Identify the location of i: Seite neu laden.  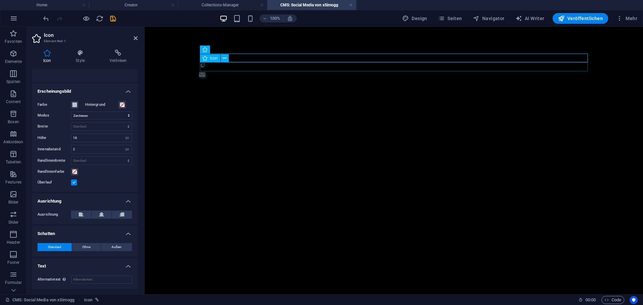
(99, 18).